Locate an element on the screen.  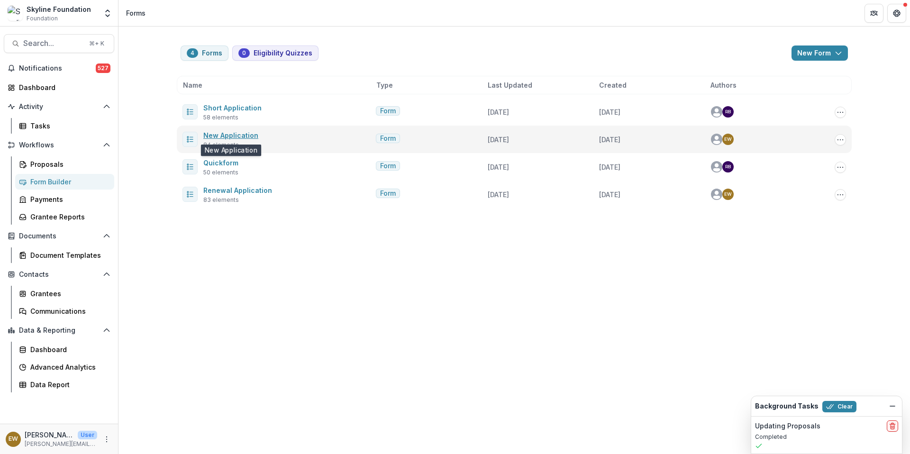
img: Skyline Foundation is located at coordinates (15, 13).